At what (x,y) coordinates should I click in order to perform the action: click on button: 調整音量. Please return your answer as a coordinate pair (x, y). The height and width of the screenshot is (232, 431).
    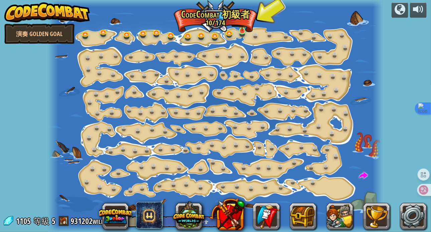
    Looking at the image, I should click on (419, 10).